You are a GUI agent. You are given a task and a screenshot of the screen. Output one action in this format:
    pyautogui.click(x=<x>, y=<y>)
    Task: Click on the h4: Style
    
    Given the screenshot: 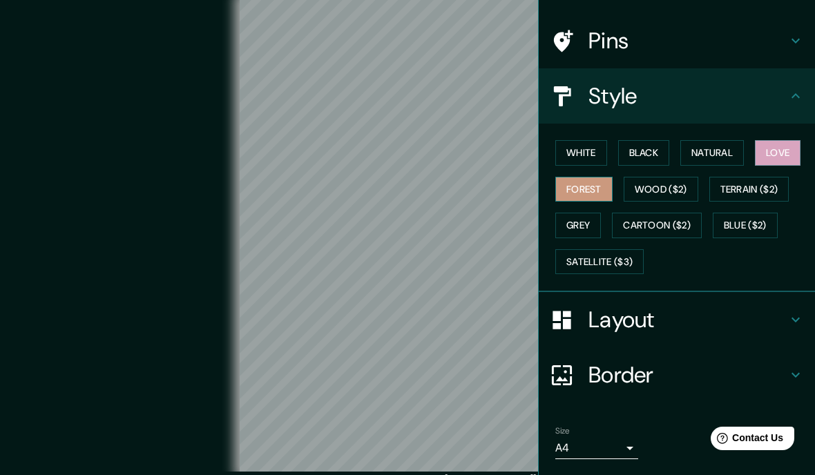 What is the action you would take?
    pyautogui.click(x=688, y=96)
    